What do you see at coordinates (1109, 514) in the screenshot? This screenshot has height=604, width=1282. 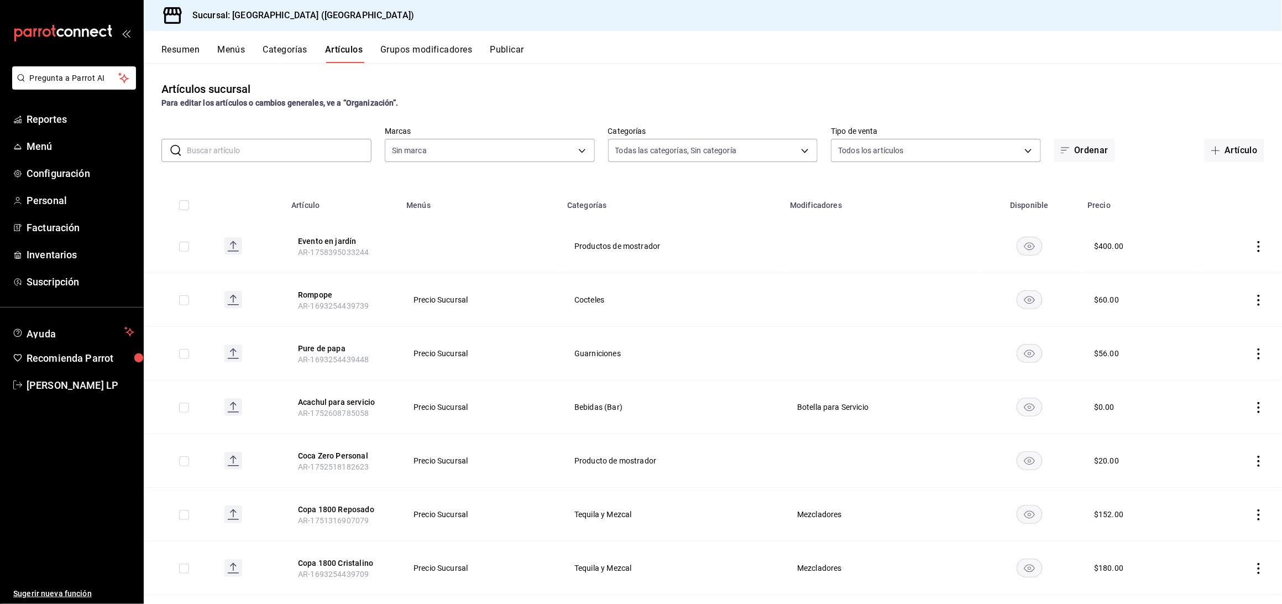 I see `div: $ 152.00` at bounding box center [1109, 514].